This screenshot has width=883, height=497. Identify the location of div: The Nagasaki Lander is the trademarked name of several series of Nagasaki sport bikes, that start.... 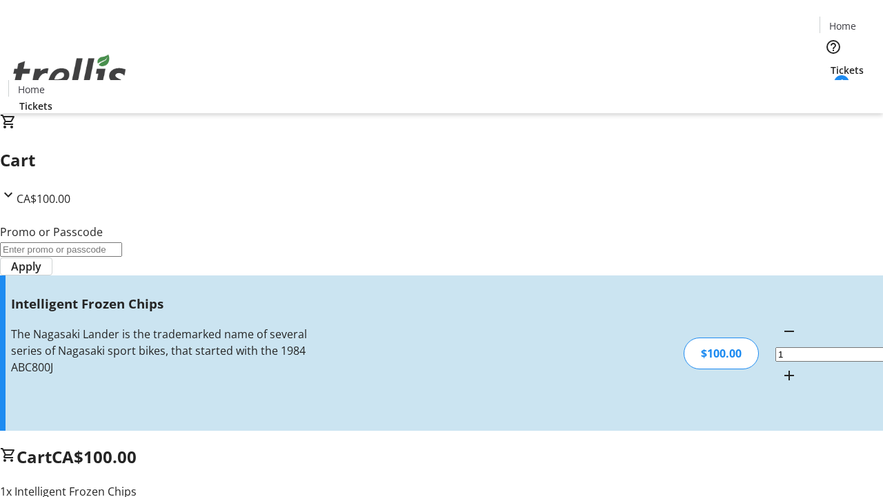
(161, 350).